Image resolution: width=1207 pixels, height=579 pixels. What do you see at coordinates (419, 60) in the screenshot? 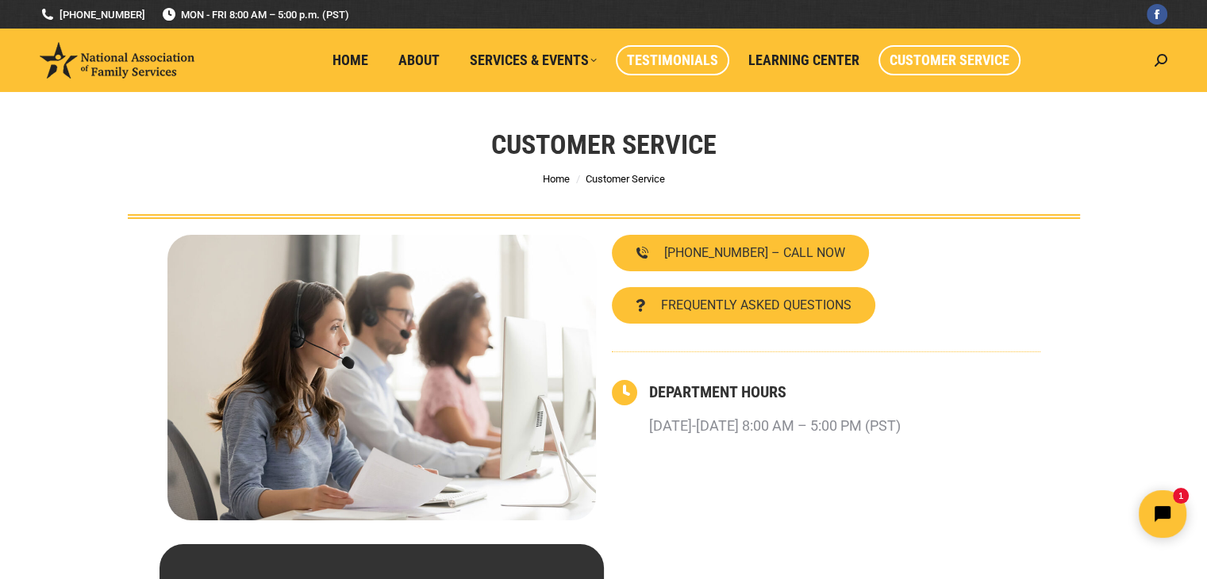
I see `span: About` at bounding box center [419, 60].